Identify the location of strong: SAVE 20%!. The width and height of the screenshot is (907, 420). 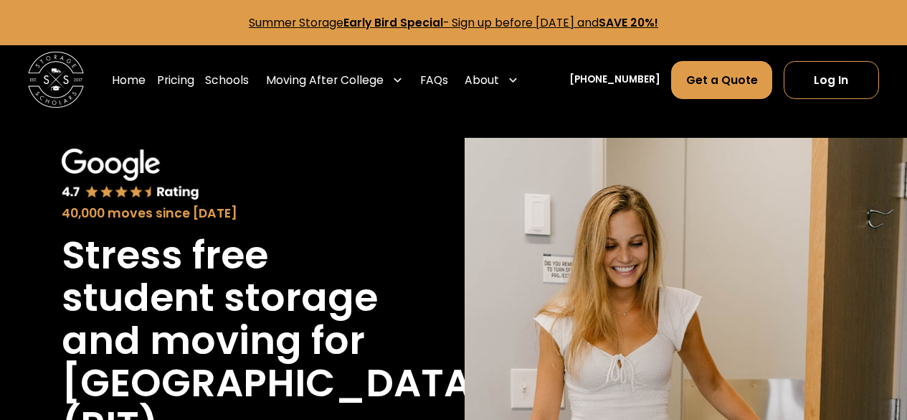
(628, 22).